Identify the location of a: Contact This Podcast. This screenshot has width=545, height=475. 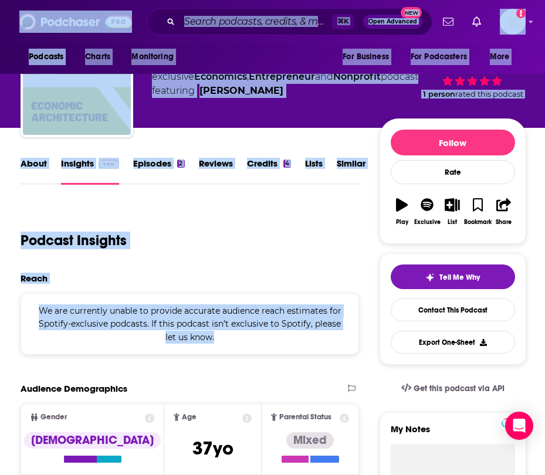
(453, 310).